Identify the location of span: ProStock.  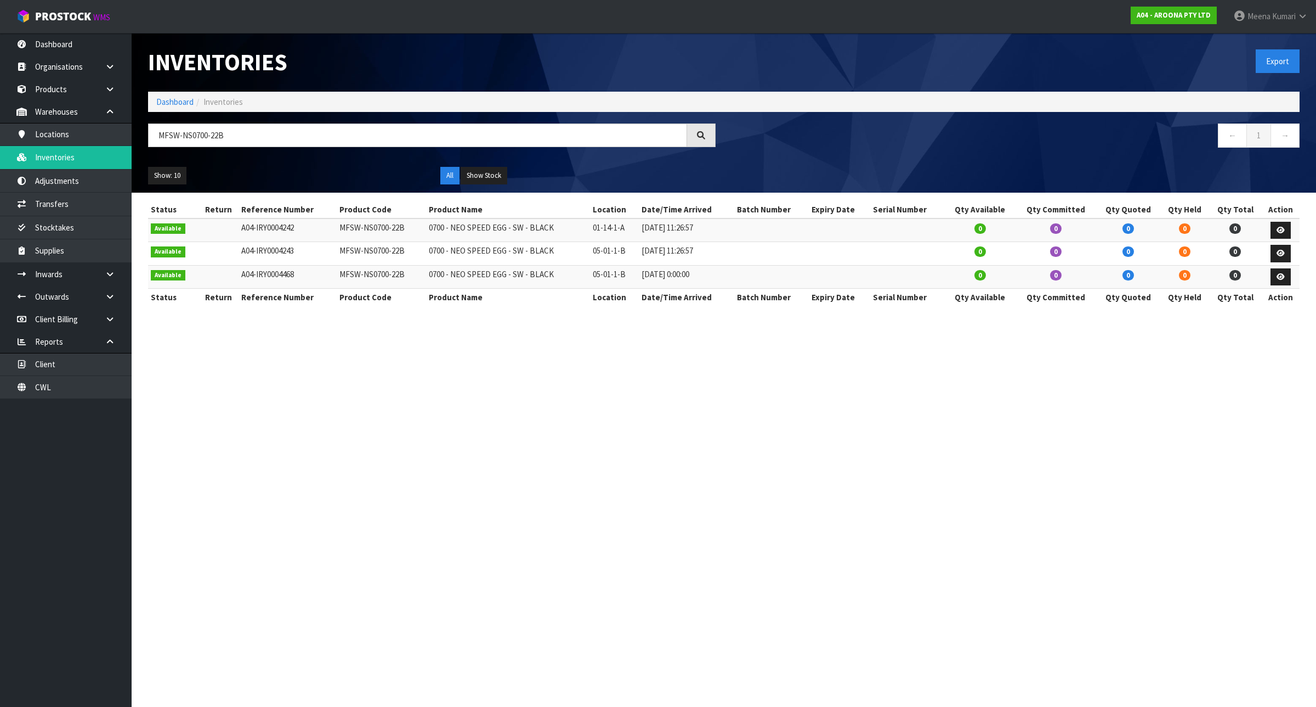
(63, 16).